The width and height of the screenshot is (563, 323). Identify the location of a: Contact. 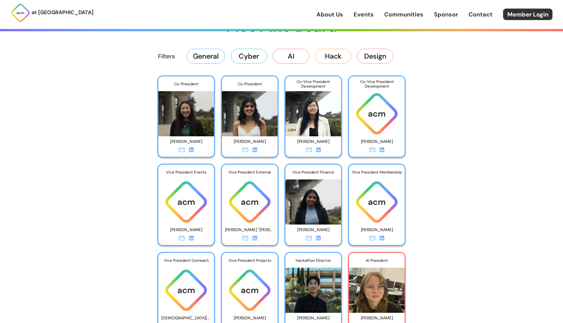
(480, 14).